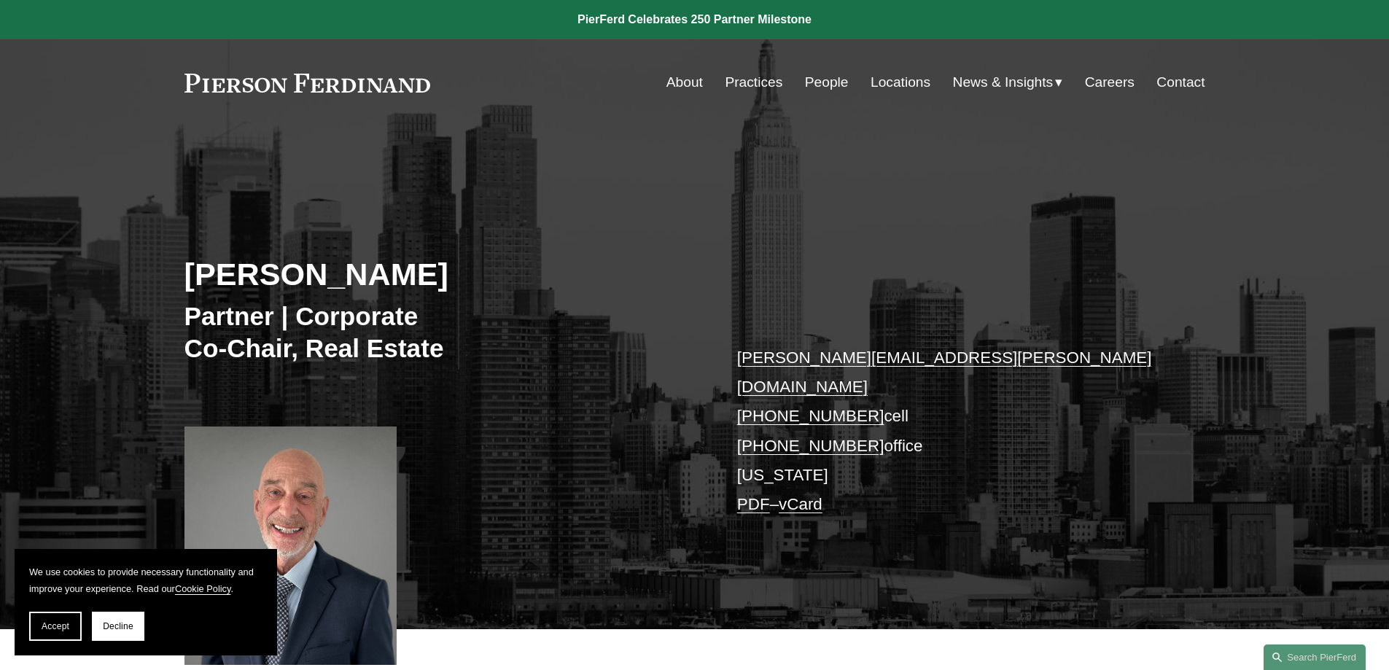  Describe the element at coordinates (1180, 82) in the screenshot. I see `a: Contact` at that location.